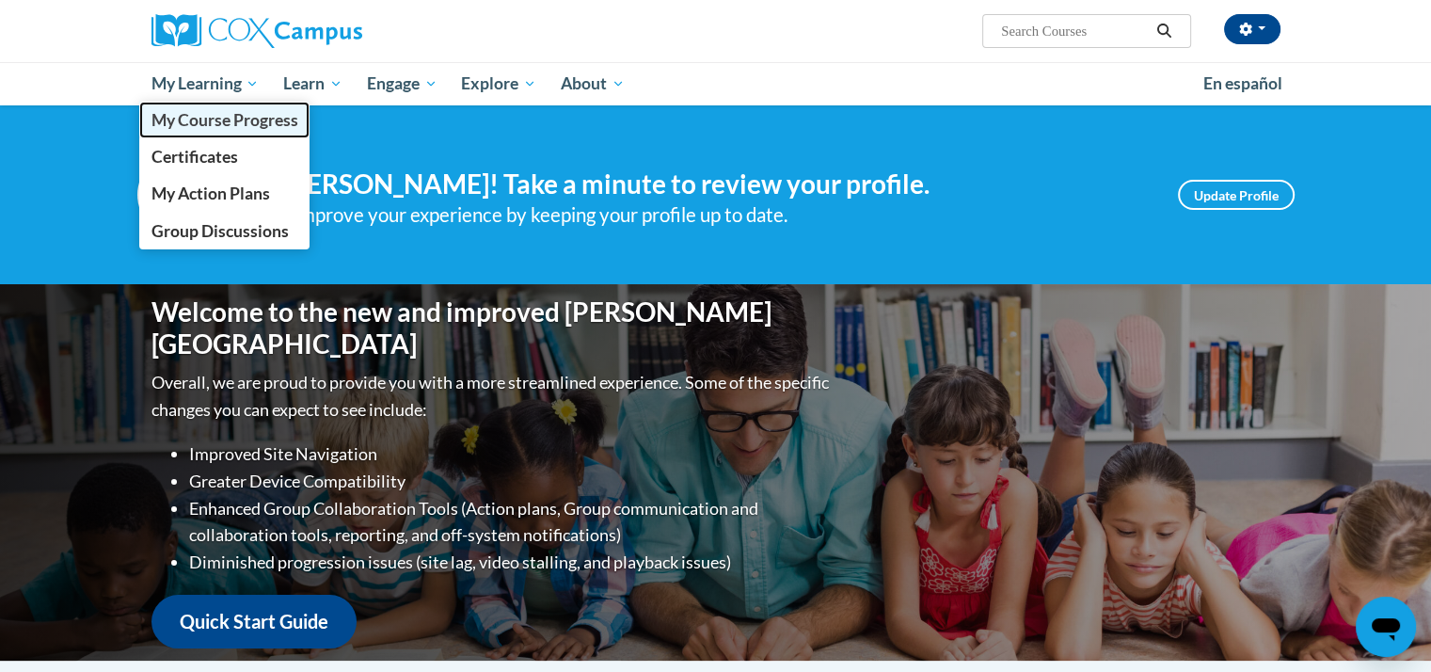  Describe the element at coordinates (254, 621) in the screenshot. I see `a: Quick Start Guide` at that location.